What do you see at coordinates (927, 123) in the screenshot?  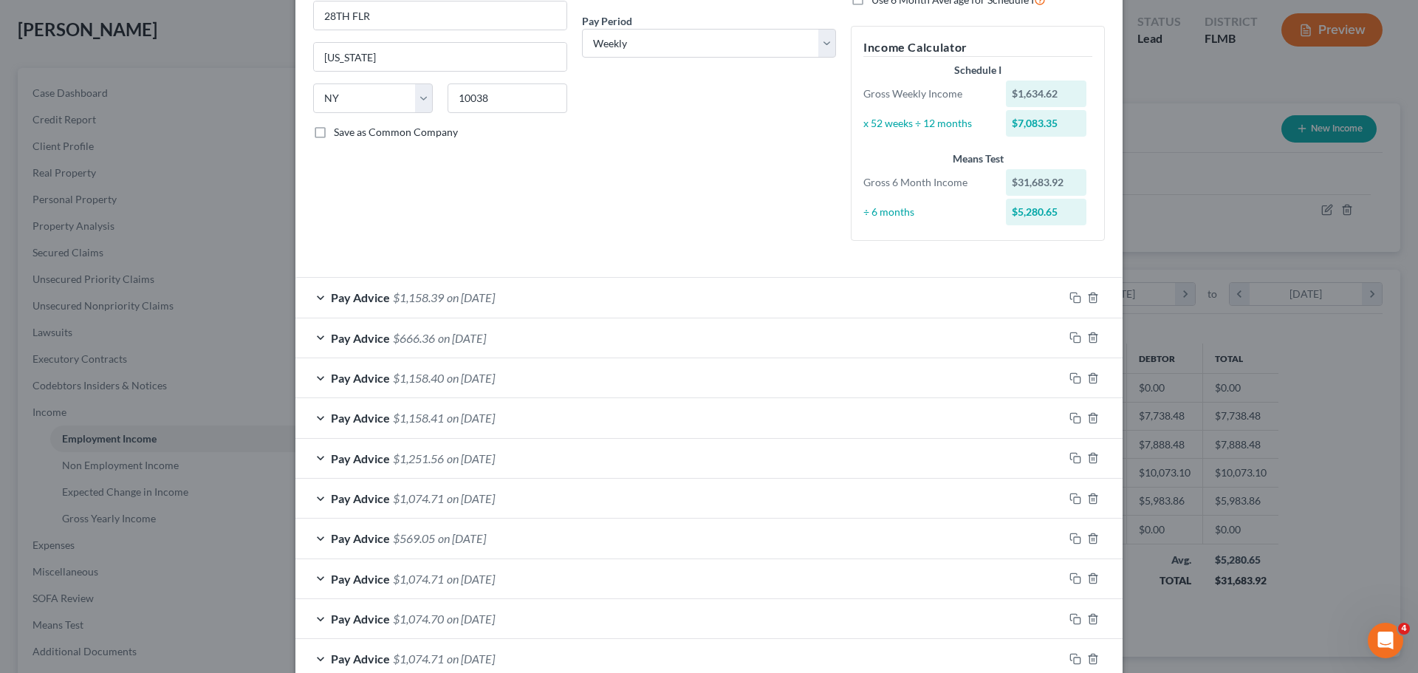 I see `div: x 52 weeks ÷ 12 months` at bounding box center [927, 123].